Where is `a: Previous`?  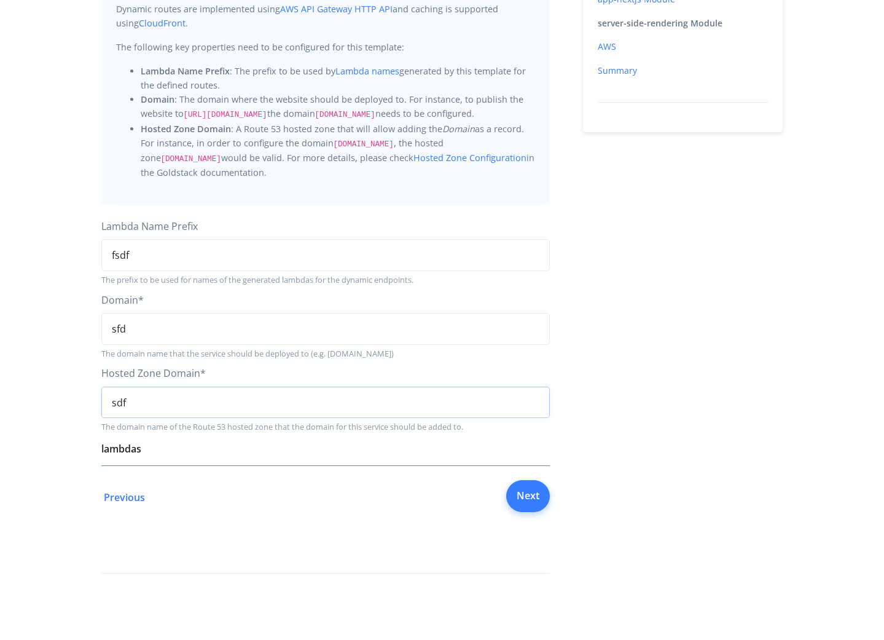
a: Previous is located at coordinates (123, 498).